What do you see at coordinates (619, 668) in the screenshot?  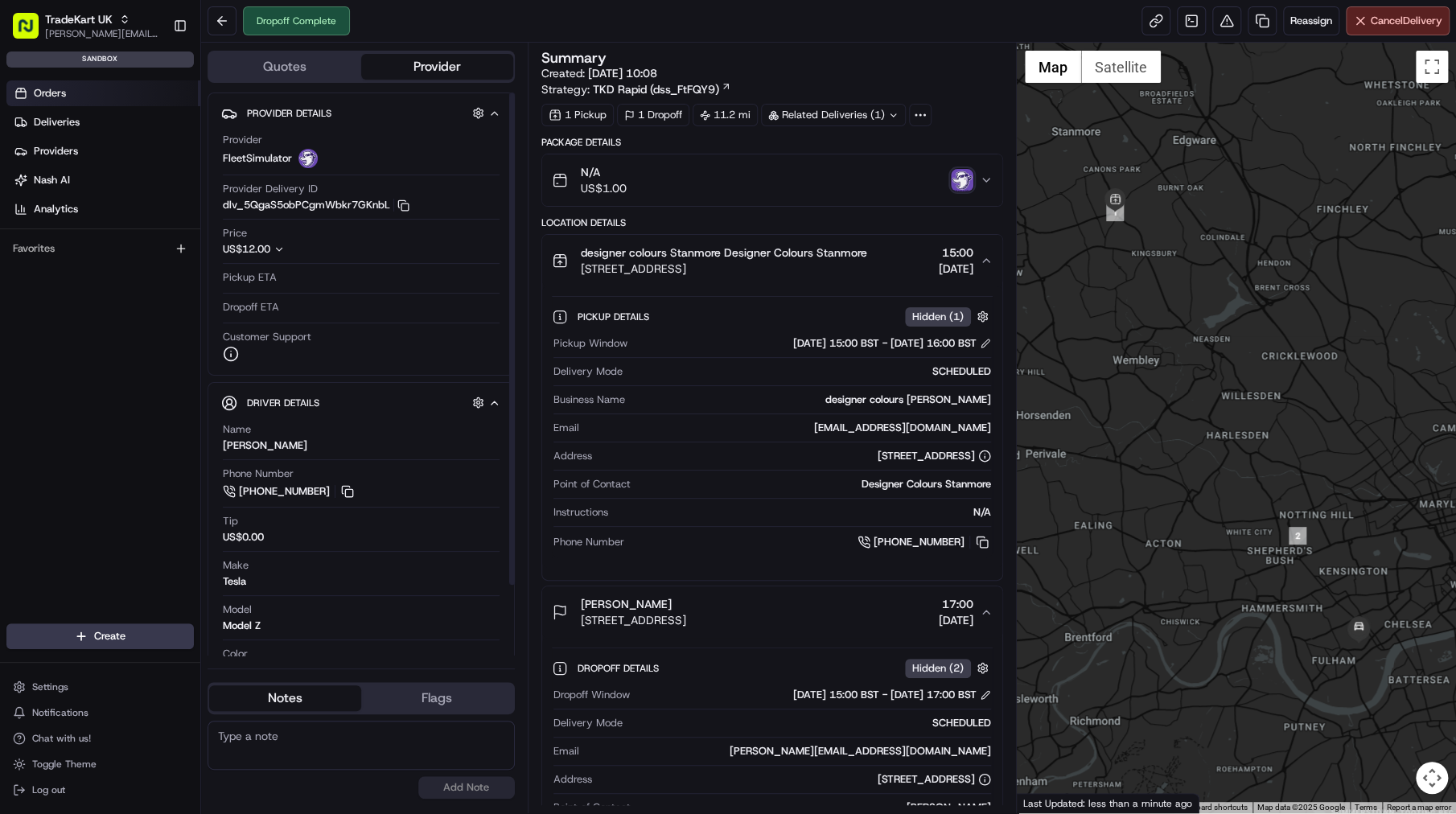 I see `span: Dropoff Details` at bounding box center [619, 668].